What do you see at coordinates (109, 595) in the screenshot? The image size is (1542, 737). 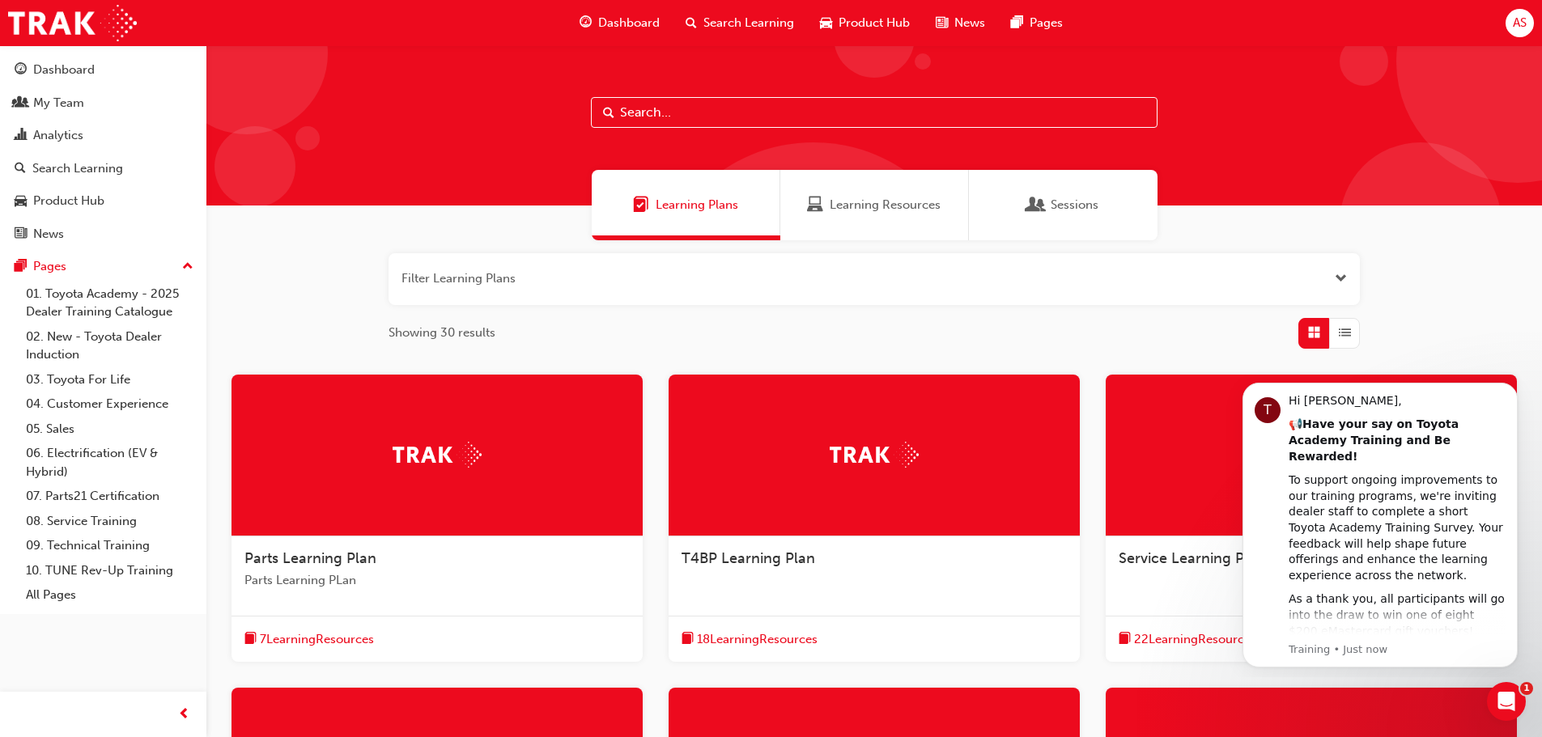 I see `a: All Pages` at bounding box center [109, 595].